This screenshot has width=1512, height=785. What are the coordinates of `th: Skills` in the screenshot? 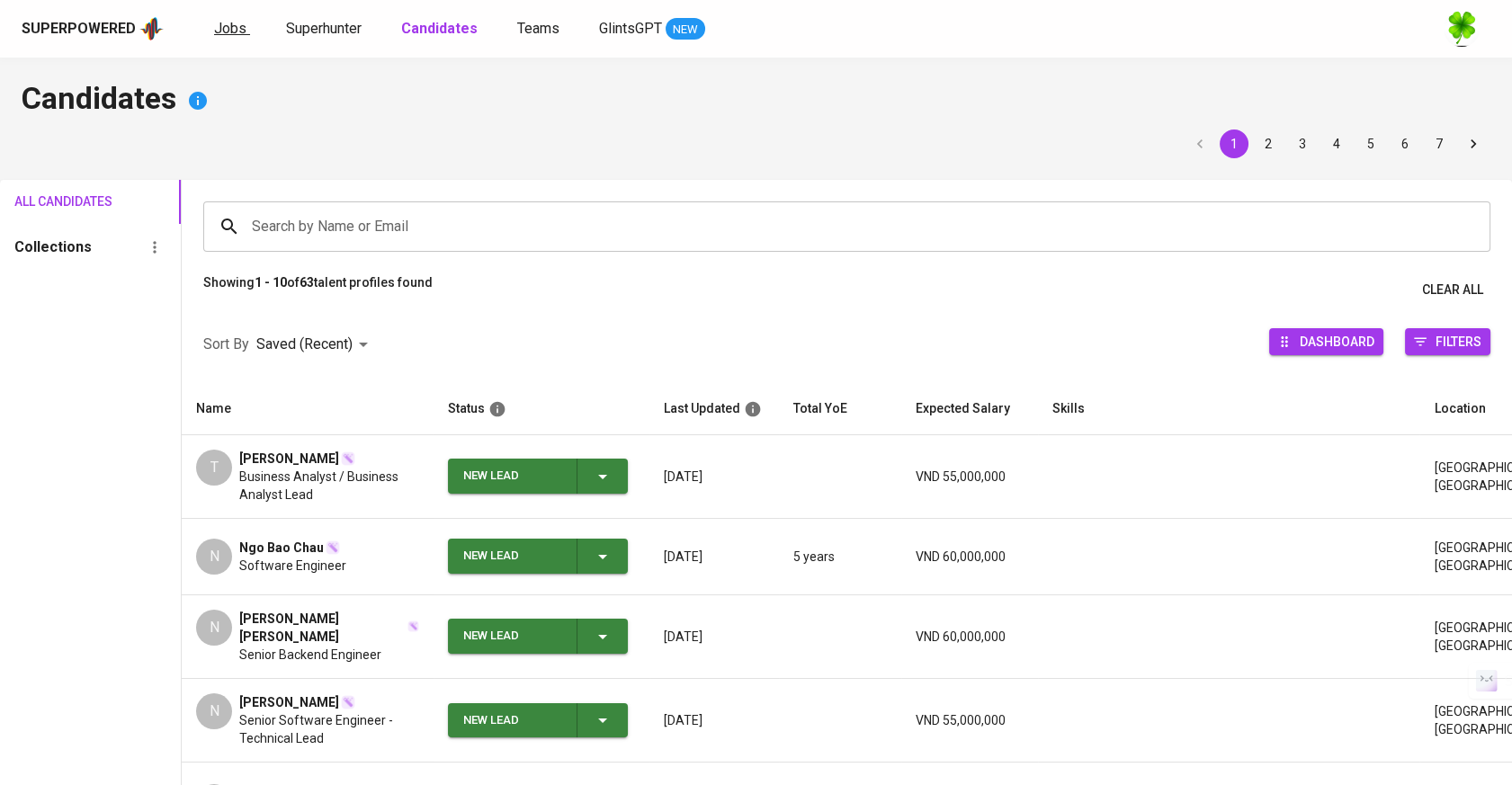 It's located at (1229, 409).